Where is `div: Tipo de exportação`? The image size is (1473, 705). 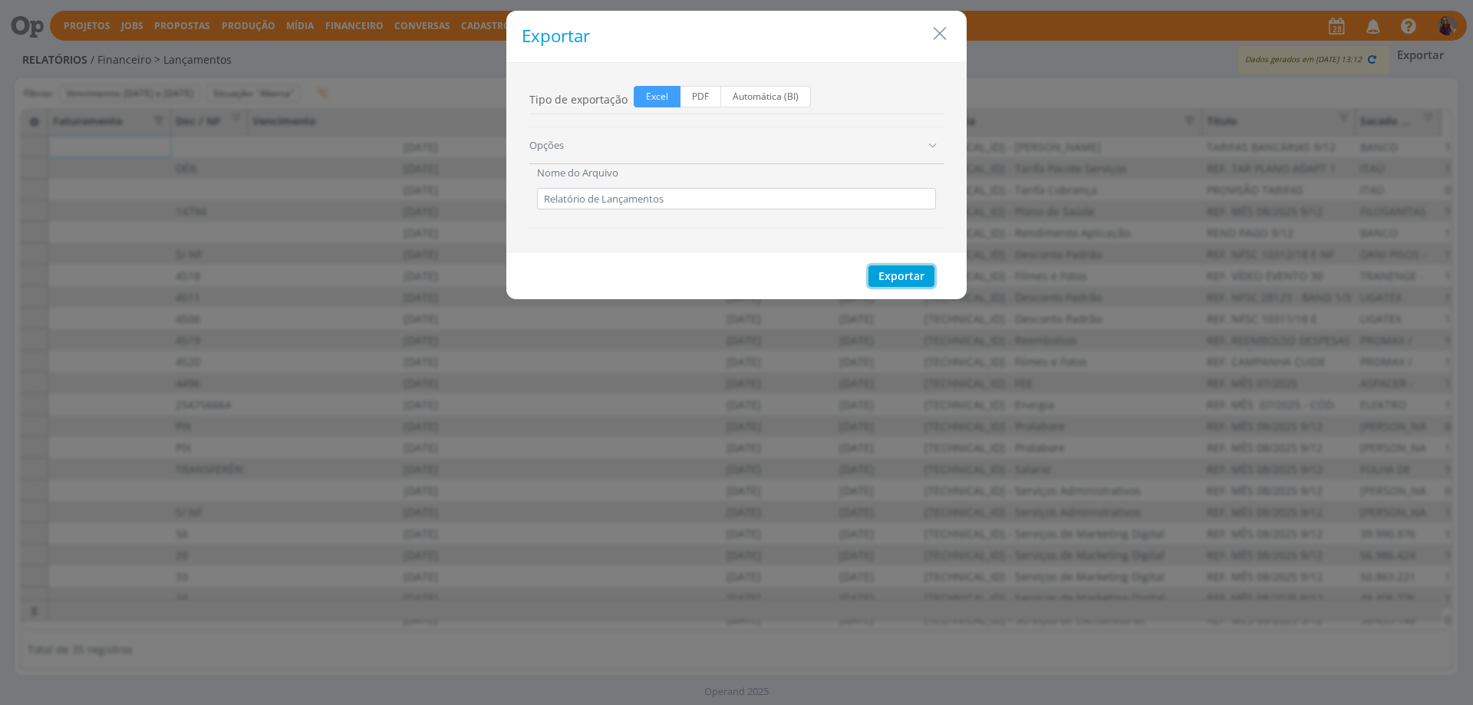 div: Tipo de exportação is located at coordinates (736, 100).